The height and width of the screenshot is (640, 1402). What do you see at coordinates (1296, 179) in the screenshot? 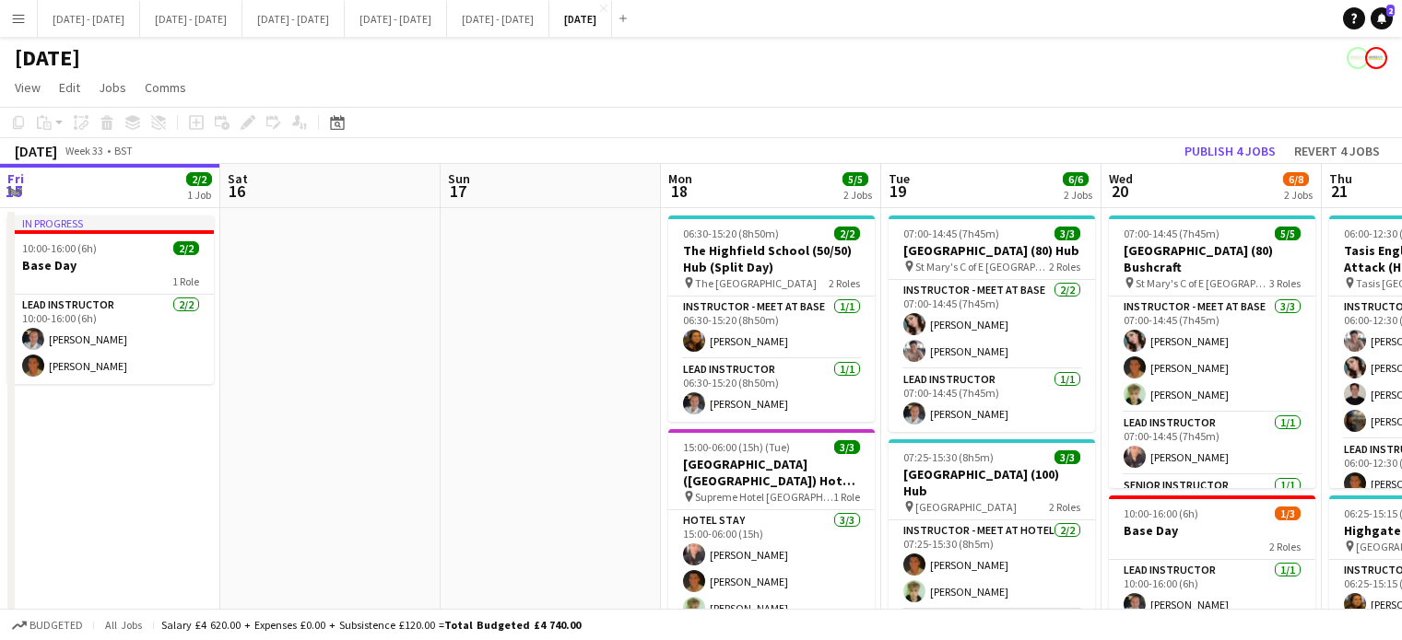
I see `span: 6/8` at bounding box center [1296, 179].